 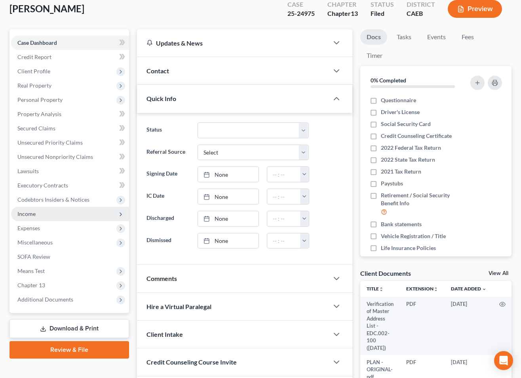 What do you see at coordinates (70, 185) in the screenshot?
I see `a: Executory Contracts` at bounding box center [70, 185].